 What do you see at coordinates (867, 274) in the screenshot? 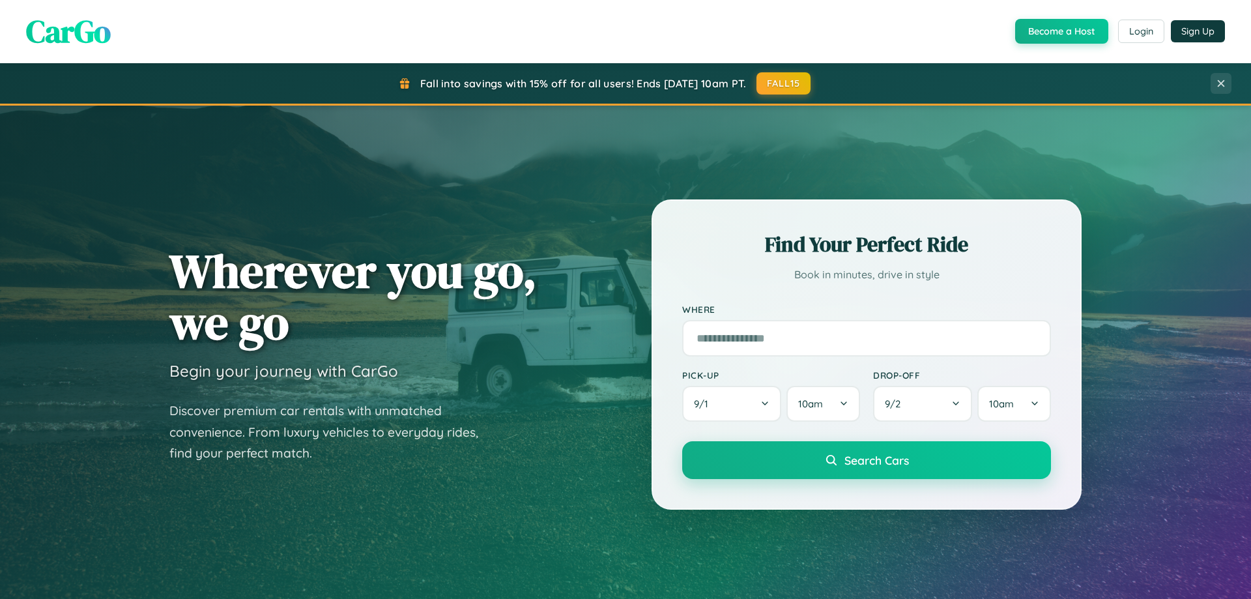
I see `p: Book in minutes, drive in style` at bounding box center [867, 274].